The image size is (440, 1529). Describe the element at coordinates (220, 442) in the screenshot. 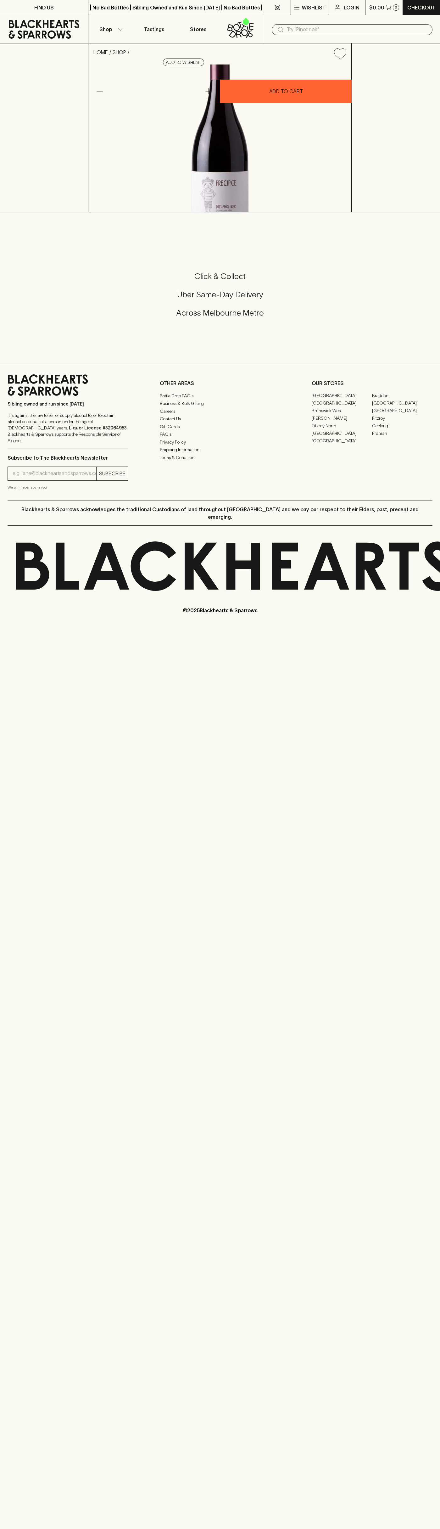

I see `a: Privacy Policy` at that location.